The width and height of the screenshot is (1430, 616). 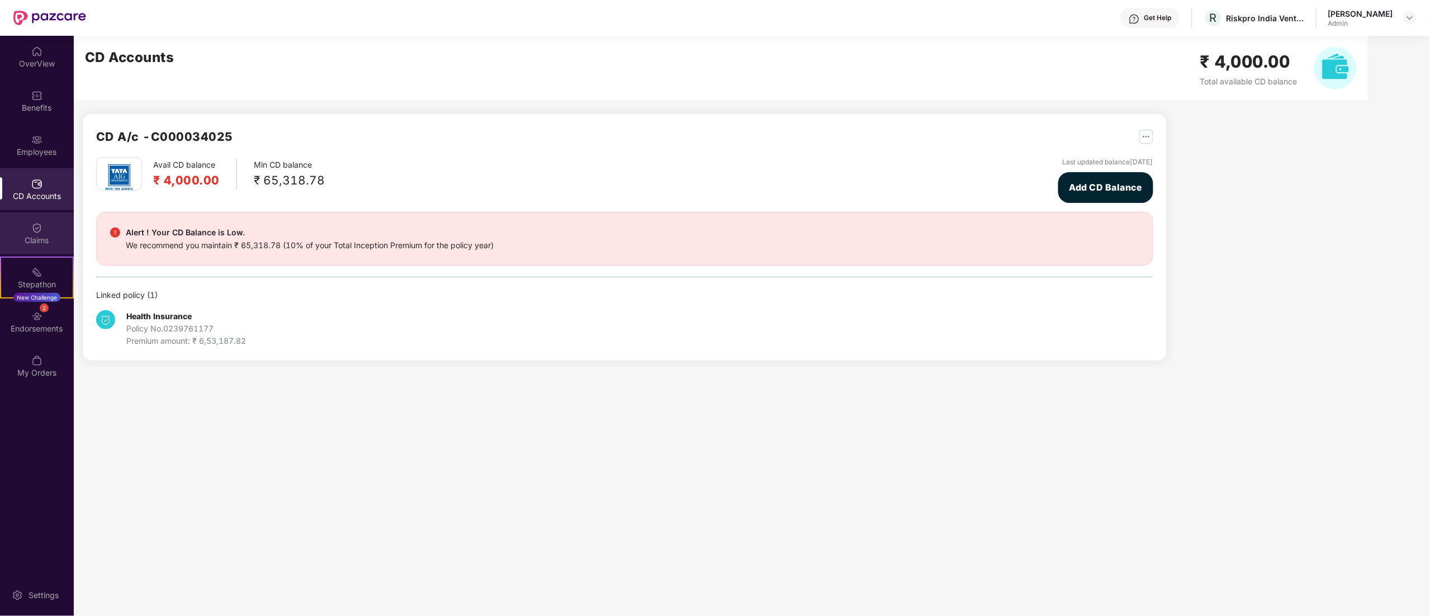 What do you see at coordinates (159, 316) in the screenshot?
I see `b: Health Insurance` at bounding box center [159, 316].